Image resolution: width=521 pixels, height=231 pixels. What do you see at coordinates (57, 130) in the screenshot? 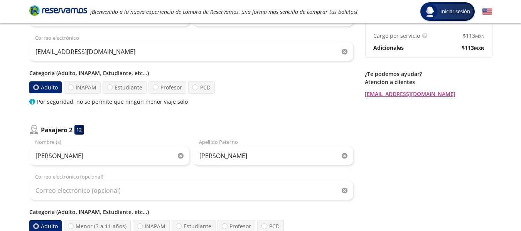
I see `p: Pasajero 2` at bounding box center [57, 130].